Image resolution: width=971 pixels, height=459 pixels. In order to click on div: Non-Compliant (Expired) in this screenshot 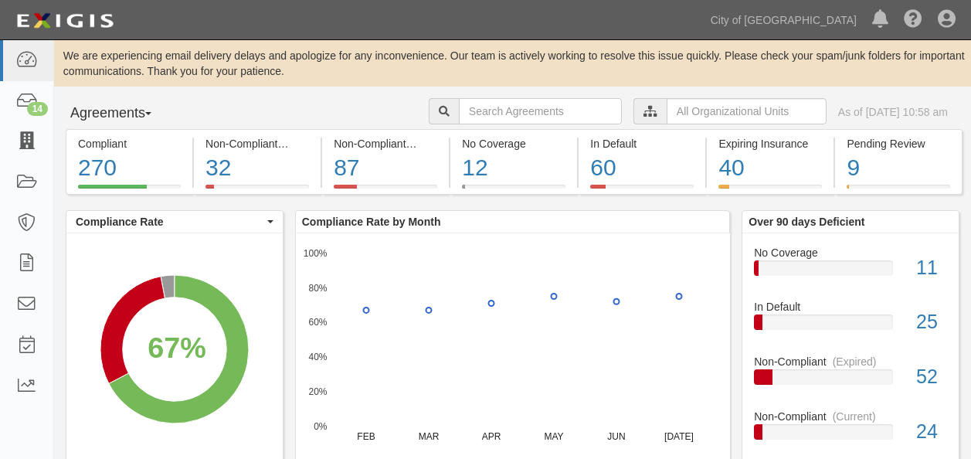, I will do `click(385, 144)`.